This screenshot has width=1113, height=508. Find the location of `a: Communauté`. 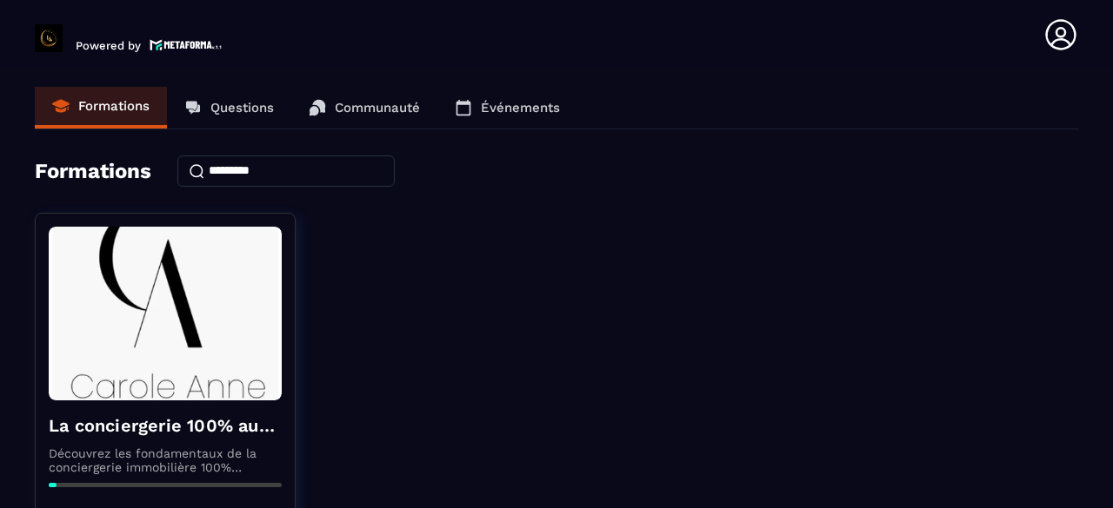

a: Communauté is located at coordinates (364, 108).